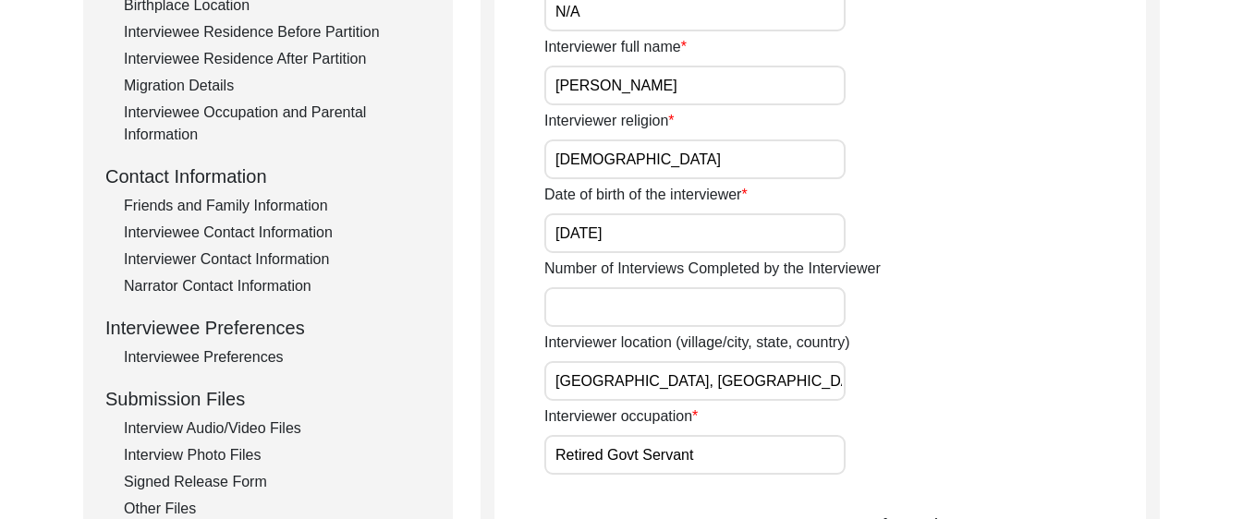 The width and height of the screenshot is (1243, 519). Describe the element at coordinates (646, 195) in the screenshot. I see `label: Date of birth of the interviewer` at that location.